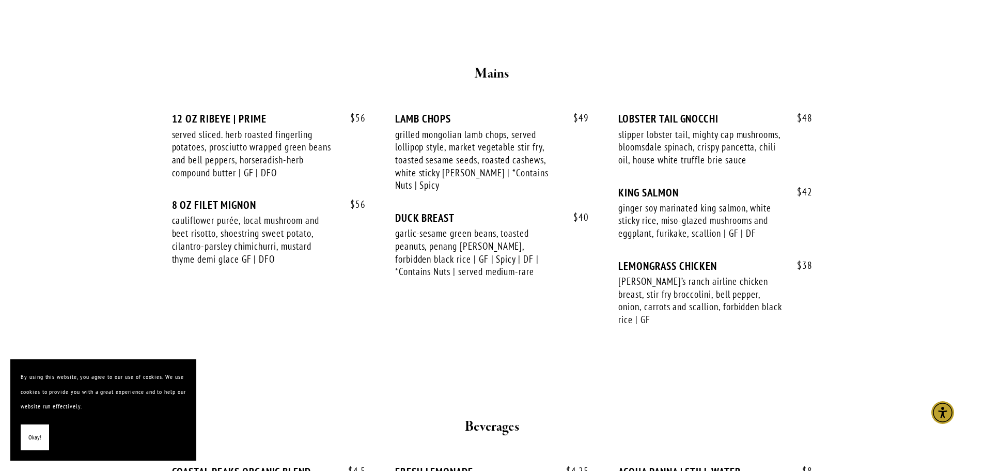  Describe the element at coordinates (800, 265) in the screenshot. I see `span: 38` at that location.